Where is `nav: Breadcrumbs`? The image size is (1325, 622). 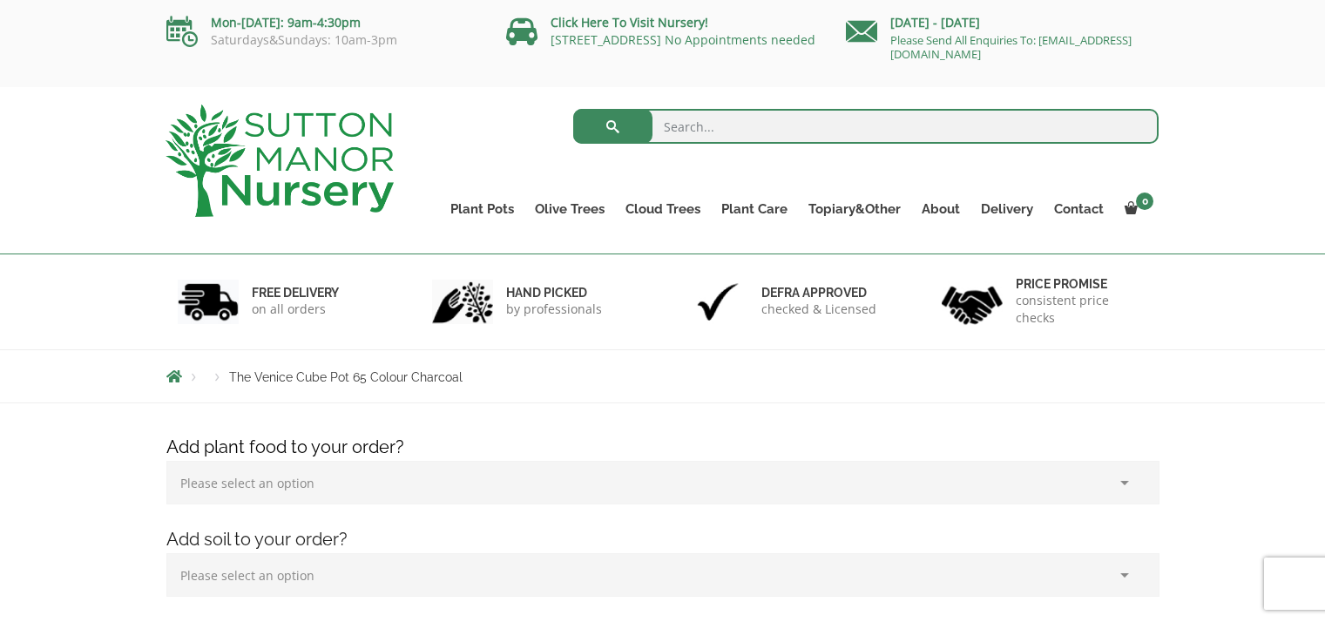
nav: Breadcrumbs is located at coordinates (663, 376).